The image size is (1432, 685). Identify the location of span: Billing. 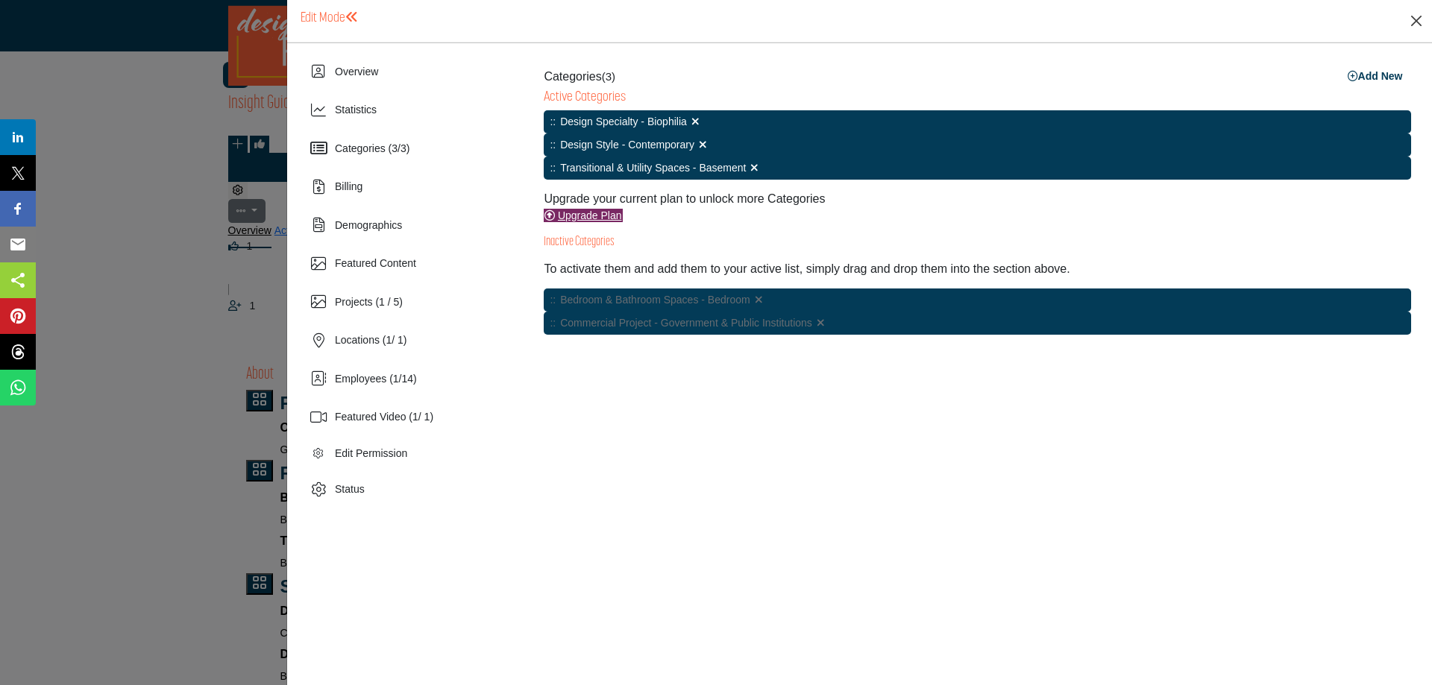
(348, 186).